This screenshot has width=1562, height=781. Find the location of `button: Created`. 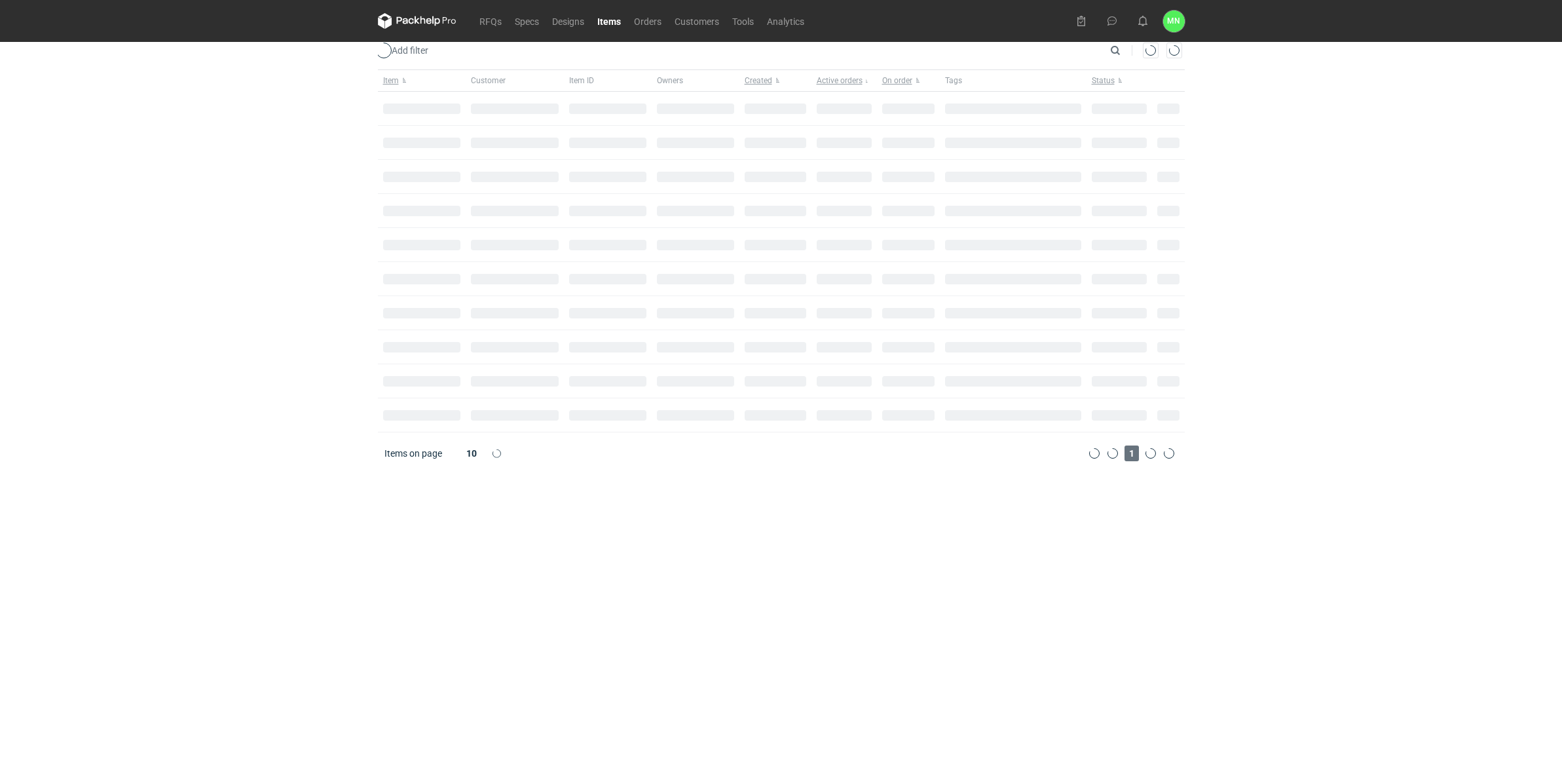

button: Created is located at coordinates (775, 81).